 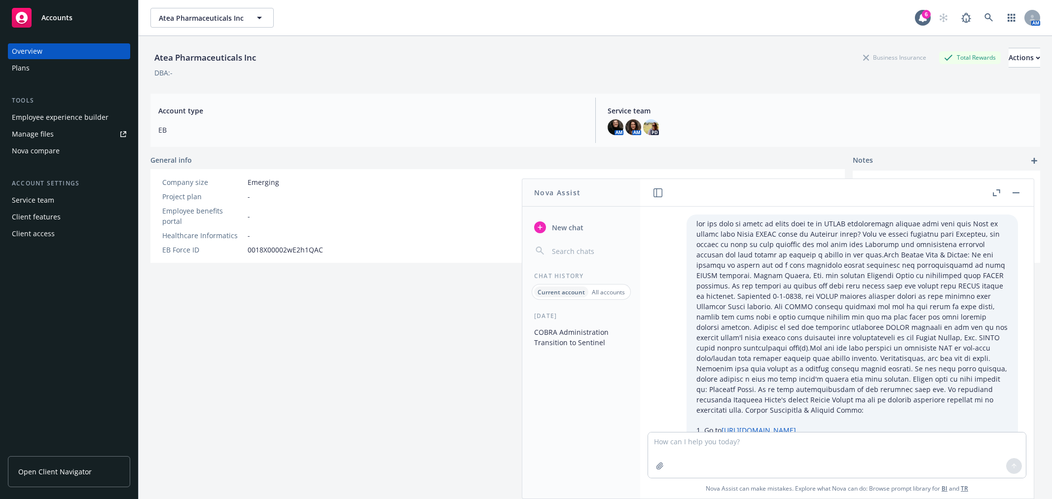 I want to click on p: Current account, so click(x=562, y=292).